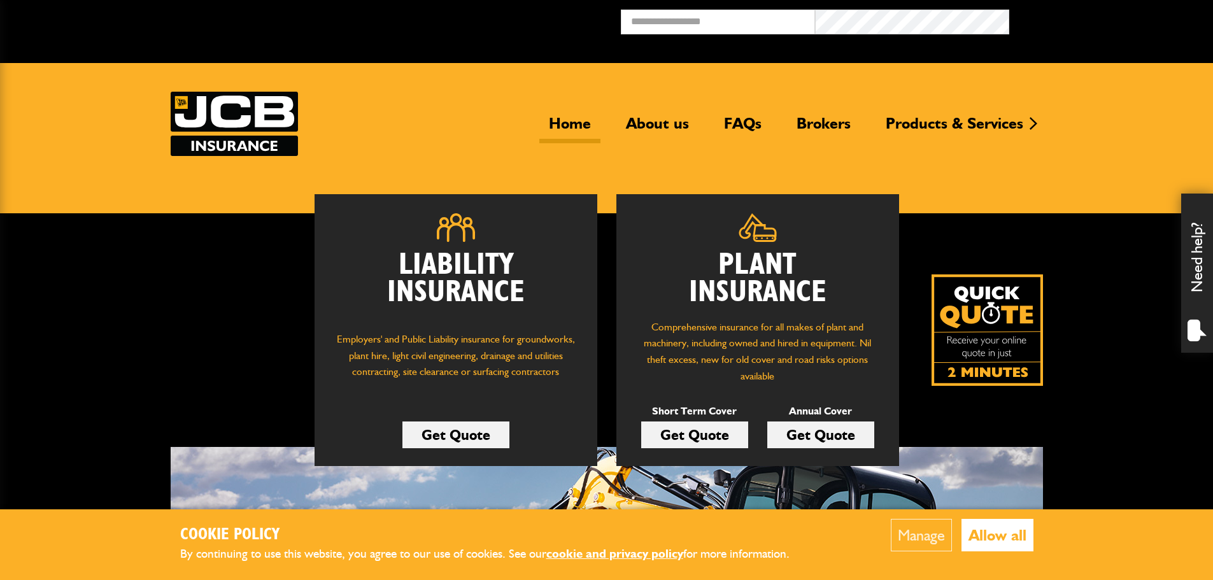 This screenshot has height=580, width=1213. What do you see at coordinates (922, 535) in the screenshot?
I see `button: Manage` at bounding box center [922, 535].